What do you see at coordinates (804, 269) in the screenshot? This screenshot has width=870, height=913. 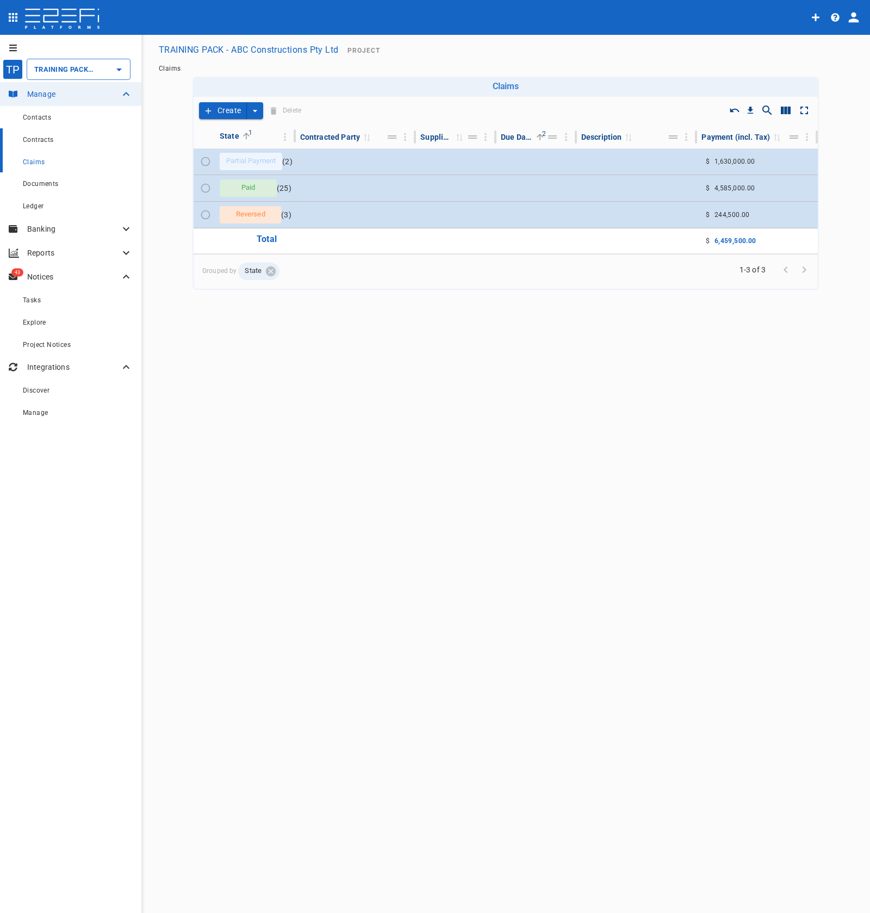 I see `span: Go to next page` at bounding box center [804, 269].